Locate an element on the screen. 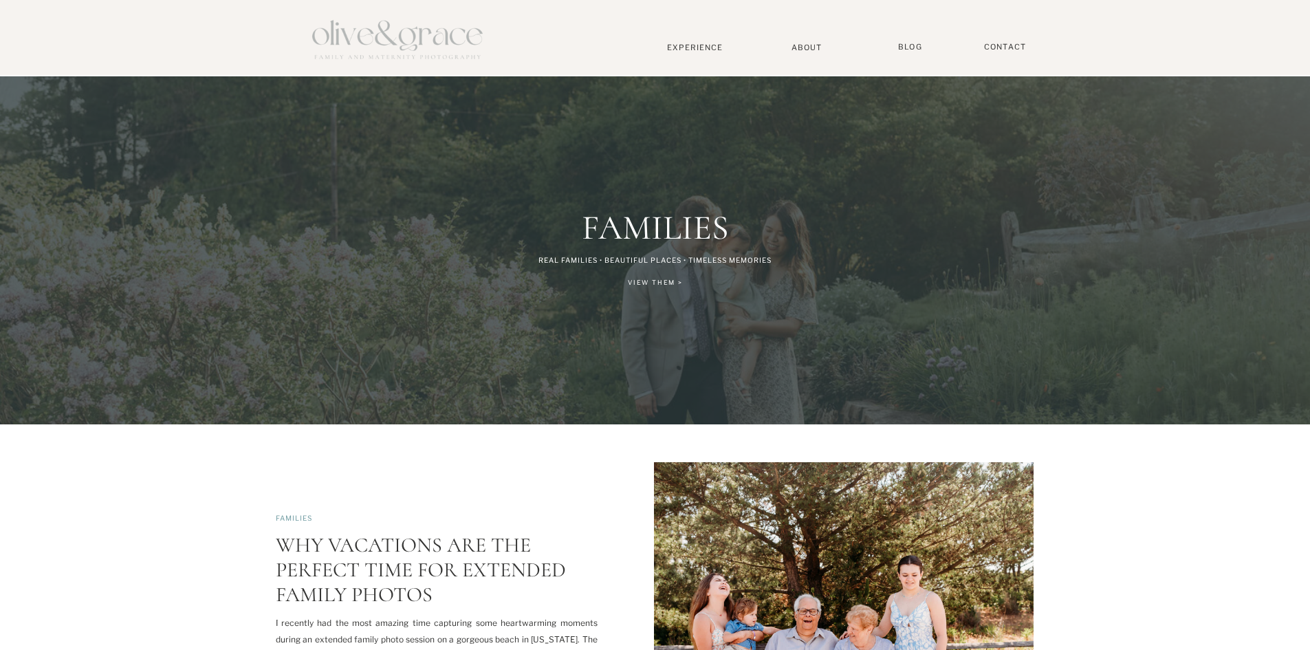 The width and height of the screenshot is (1310, 650). nav: About is located at coordinates (807, 47).